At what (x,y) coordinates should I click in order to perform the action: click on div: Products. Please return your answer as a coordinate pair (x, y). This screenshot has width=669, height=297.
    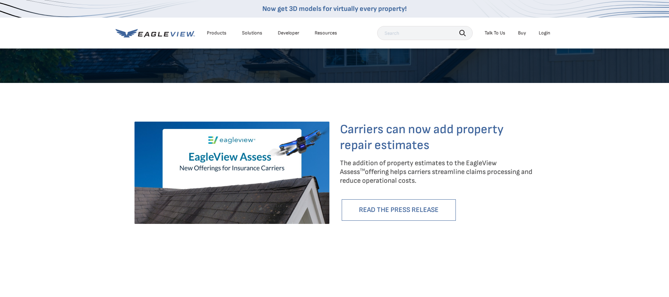
    Looking at the image, I should click on (217, 33).